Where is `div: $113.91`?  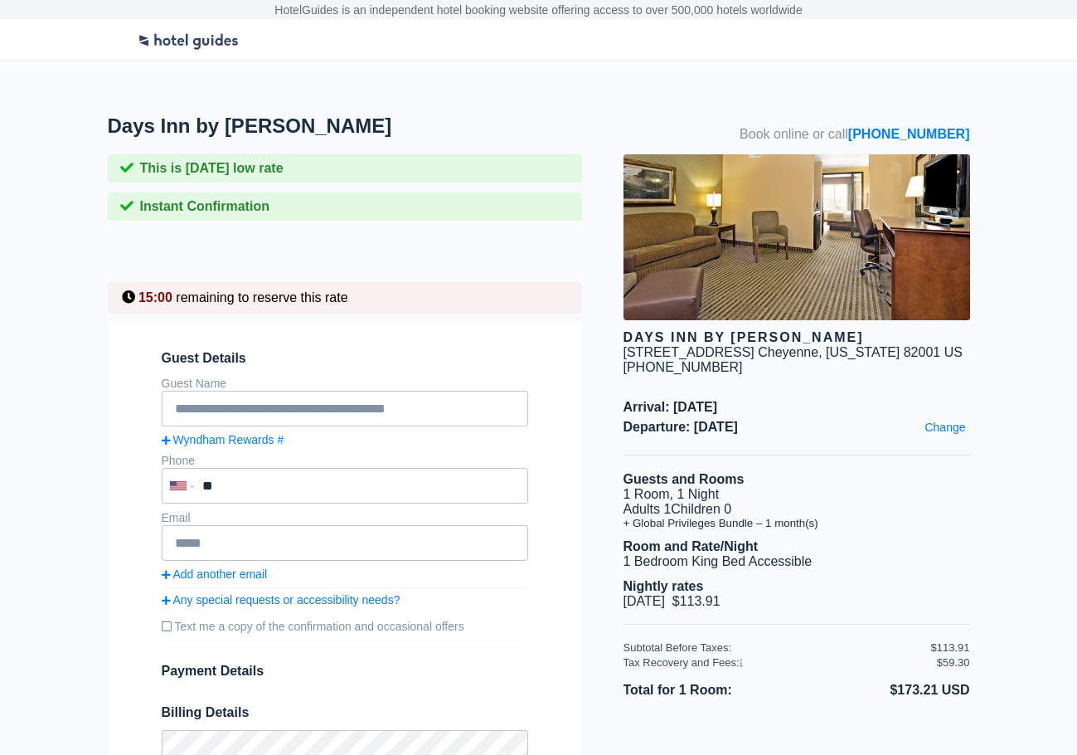
div: $113.91 is located at coordinates (950, 647).